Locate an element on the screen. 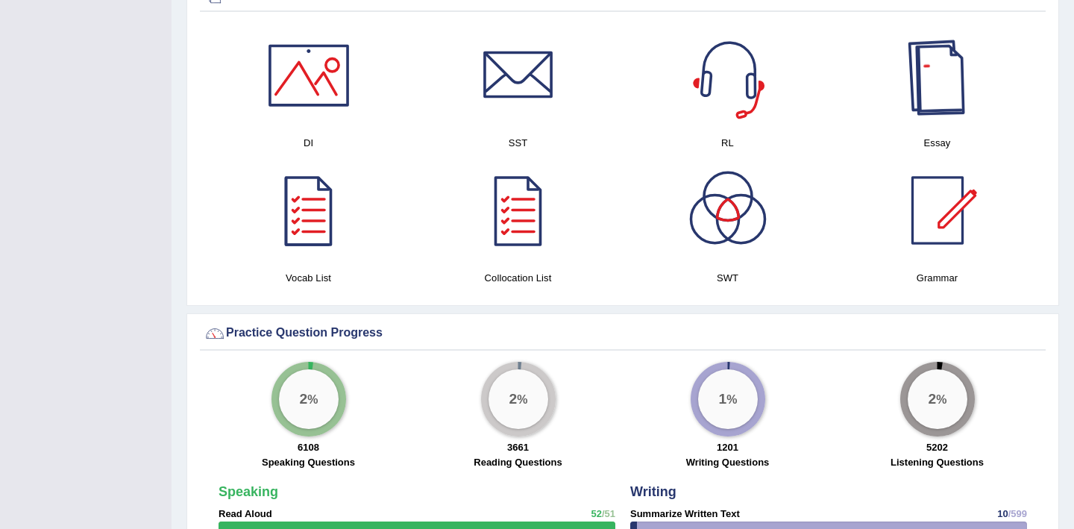 Image resolution: width=1074 pixels, height=529 pixels. span: 52 is located at coordinates (596, 513).